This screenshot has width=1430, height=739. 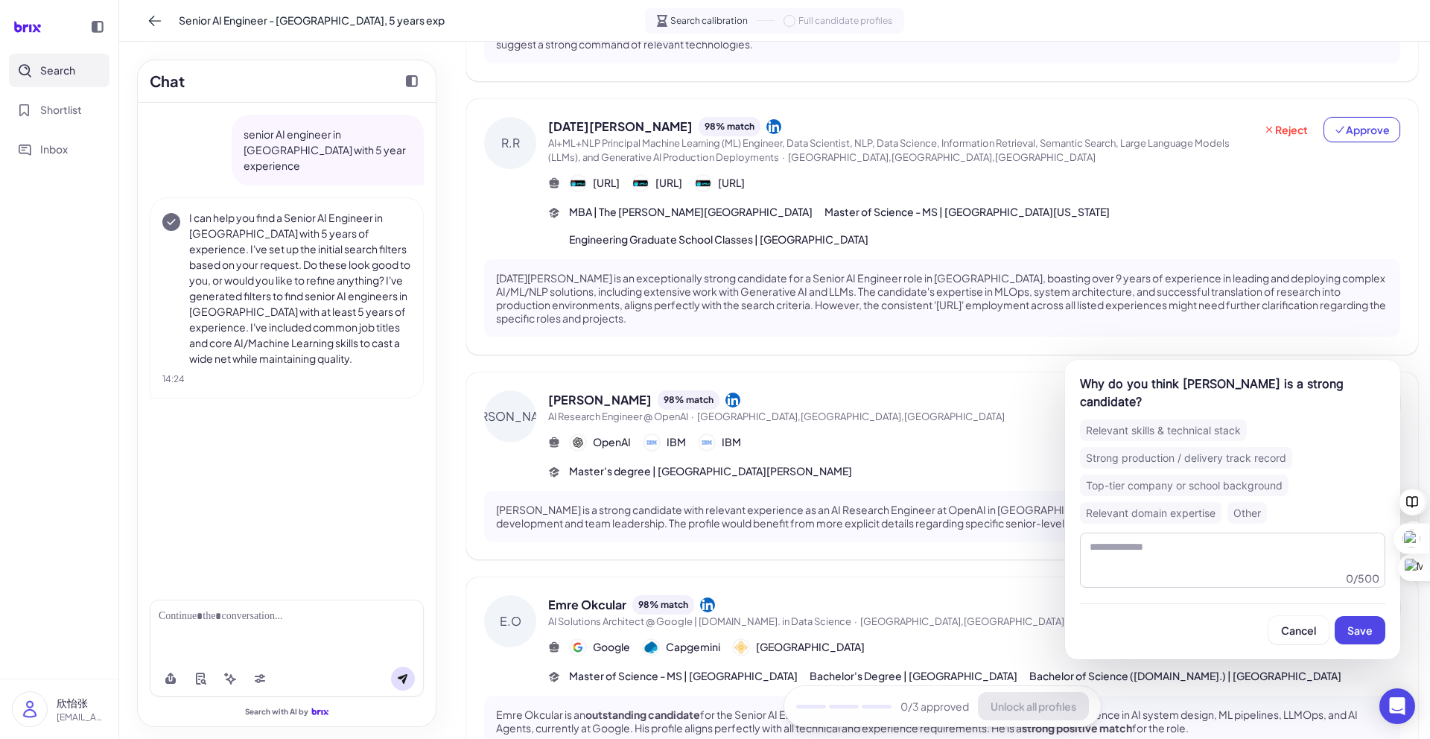 What do you see at coordinates (510, 143) in the screenshot?
I see `div: R.R` at bounding box center [510, 143].